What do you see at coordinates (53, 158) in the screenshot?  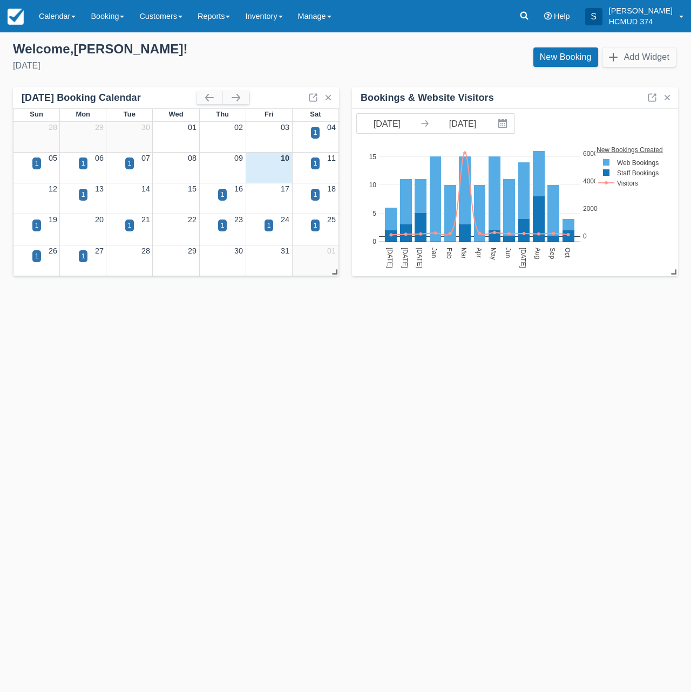 I see `a: 05` at bounding box center [53, 158].